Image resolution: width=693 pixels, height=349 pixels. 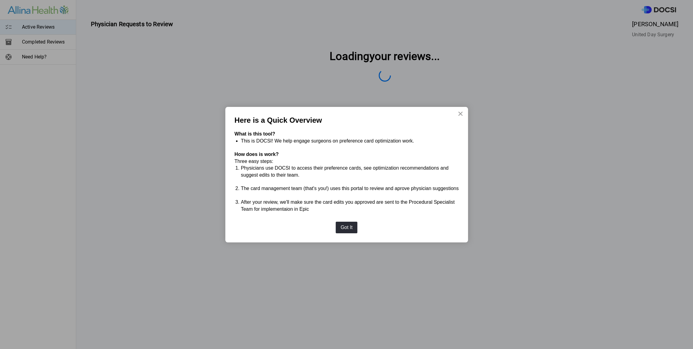 I want to click on li: This is DOCSI! We help engage surgeons on preference card optimization work., so click(x=350, y=141).